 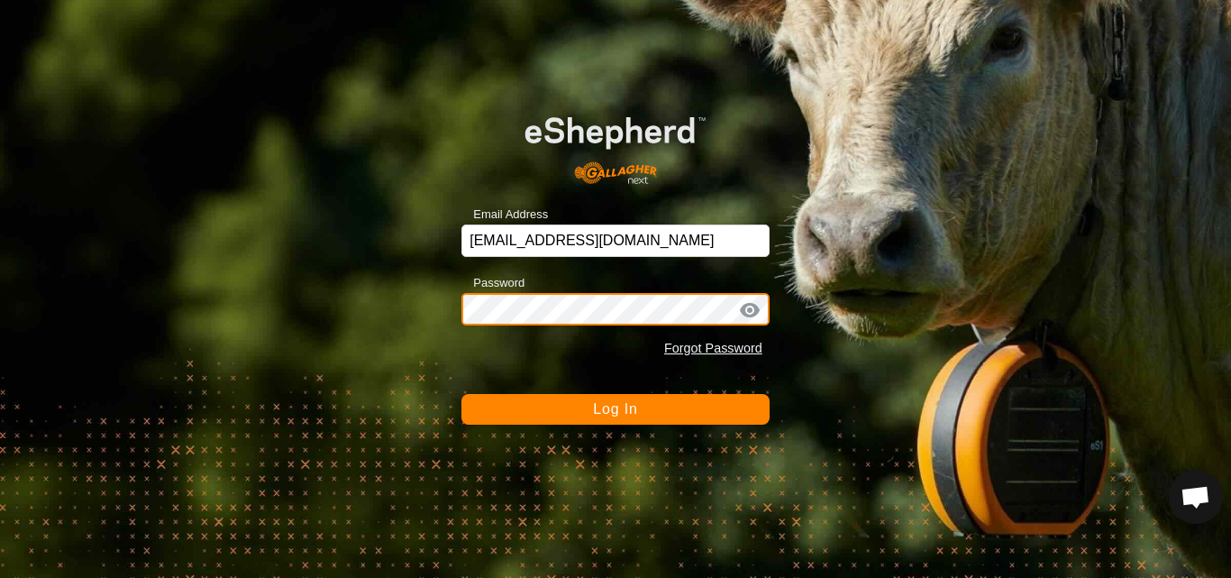 What do you see at coordinates (505, 215) in the screenshot?
I see `label: Email Address` at bounding box center [505, 215].